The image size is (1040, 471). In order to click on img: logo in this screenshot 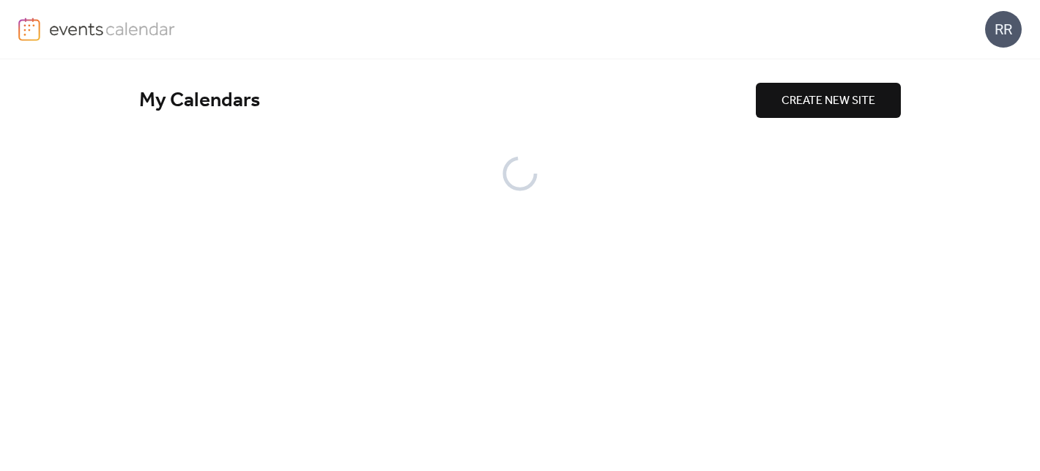, I will do `click(29, 29)`.